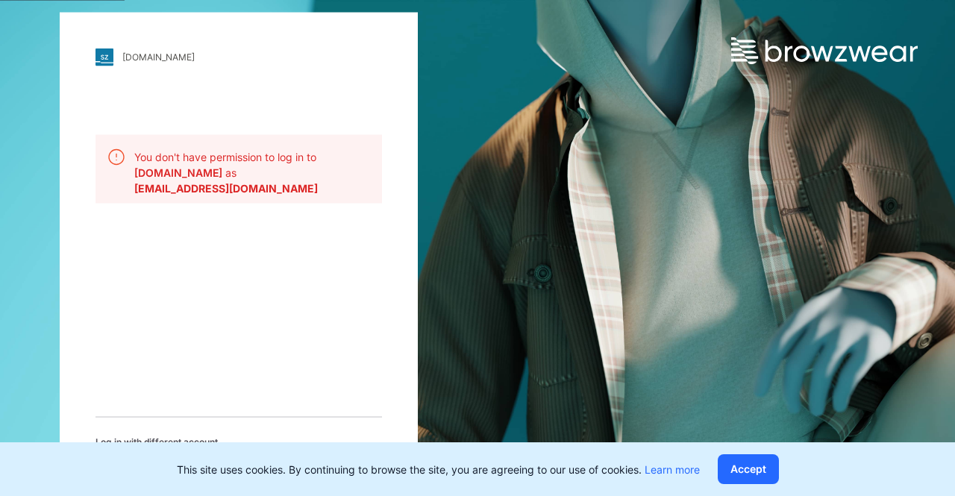 This screenshot has height=496, width=955. Describe the element at coordinates (672, 469) in the screenshot. I see `a: Learn more` at that location.